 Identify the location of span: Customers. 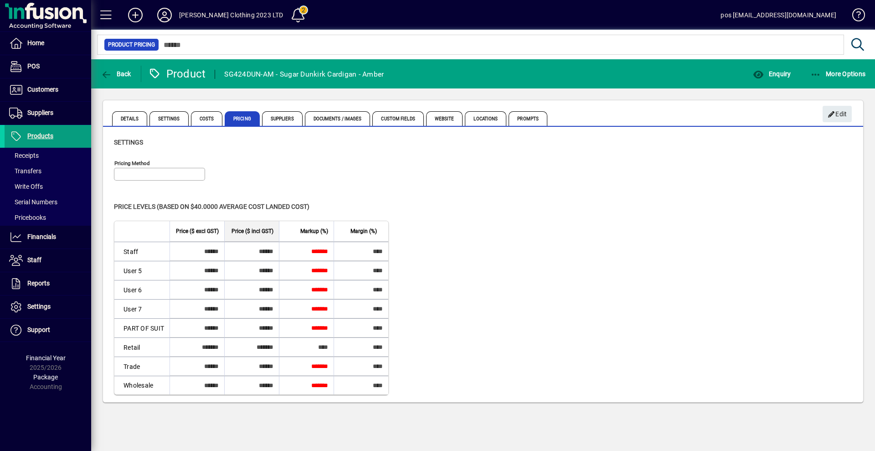
(43, 89).